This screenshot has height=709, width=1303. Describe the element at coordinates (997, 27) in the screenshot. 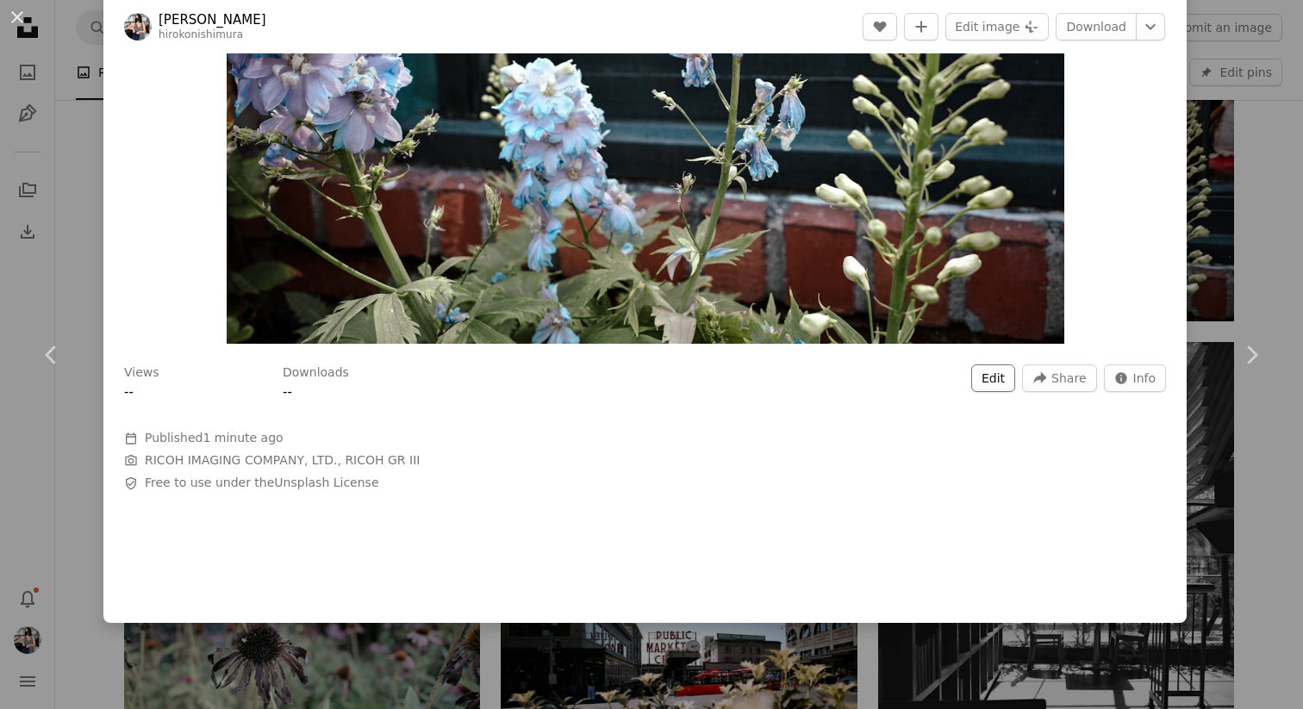

I see `button: Edit image` at that location.